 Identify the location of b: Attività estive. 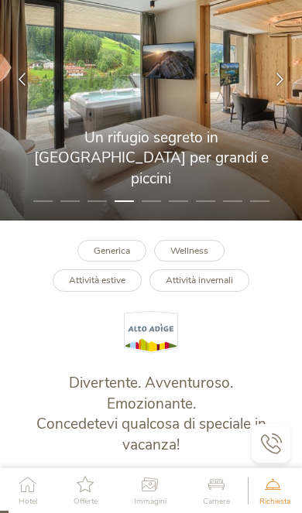
(97, 280).